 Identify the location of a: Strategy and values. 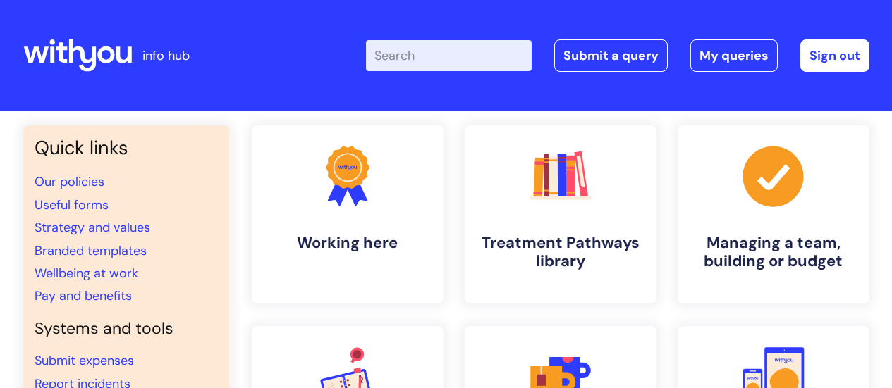
(92, 228).